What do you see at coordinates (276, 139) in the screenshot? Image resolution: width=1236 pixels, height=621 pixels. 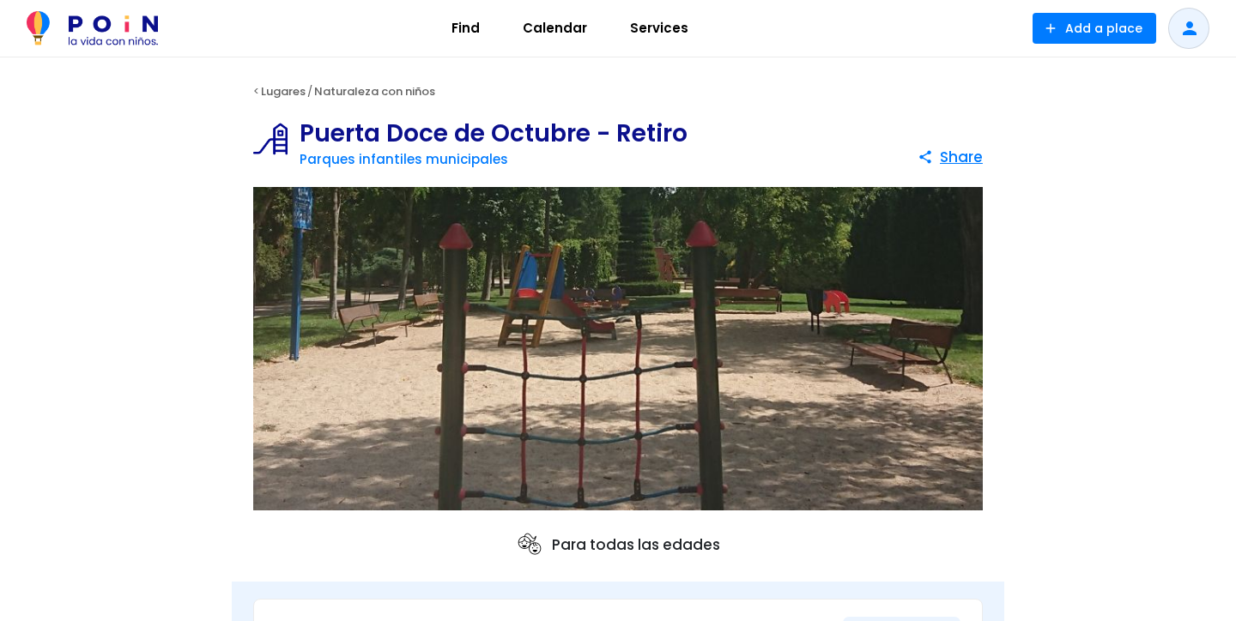 I see `img: Parques infantiles municipales` at bounding box center [276, 139].